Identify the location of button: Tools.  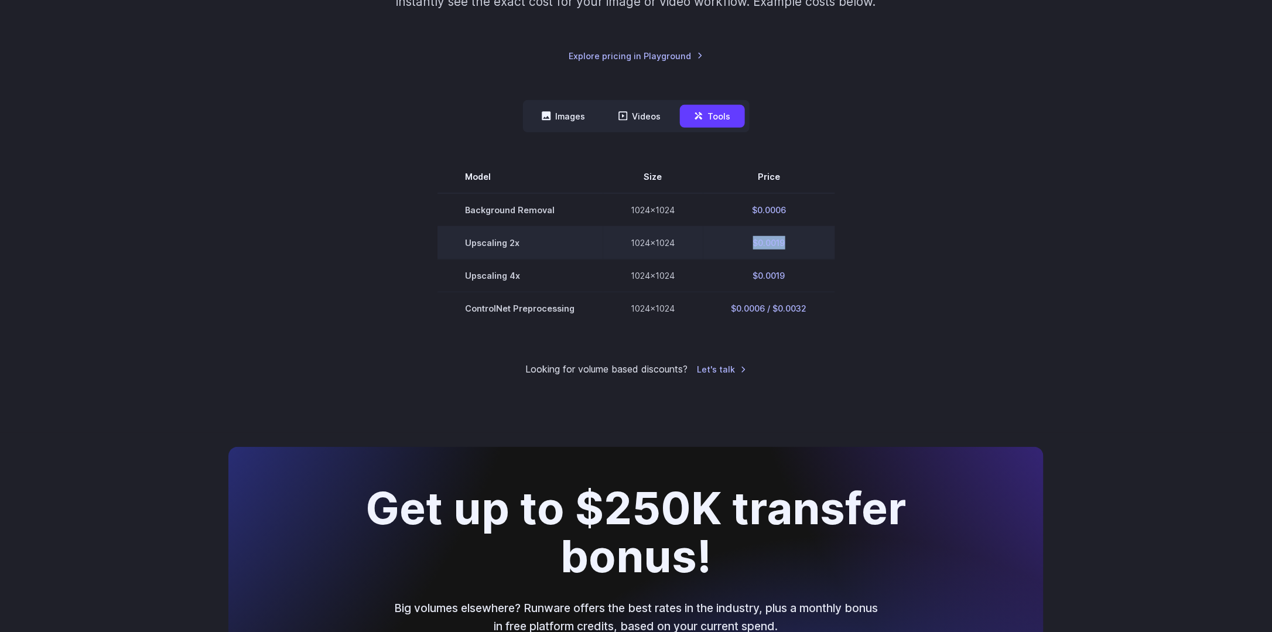
(712, 116).